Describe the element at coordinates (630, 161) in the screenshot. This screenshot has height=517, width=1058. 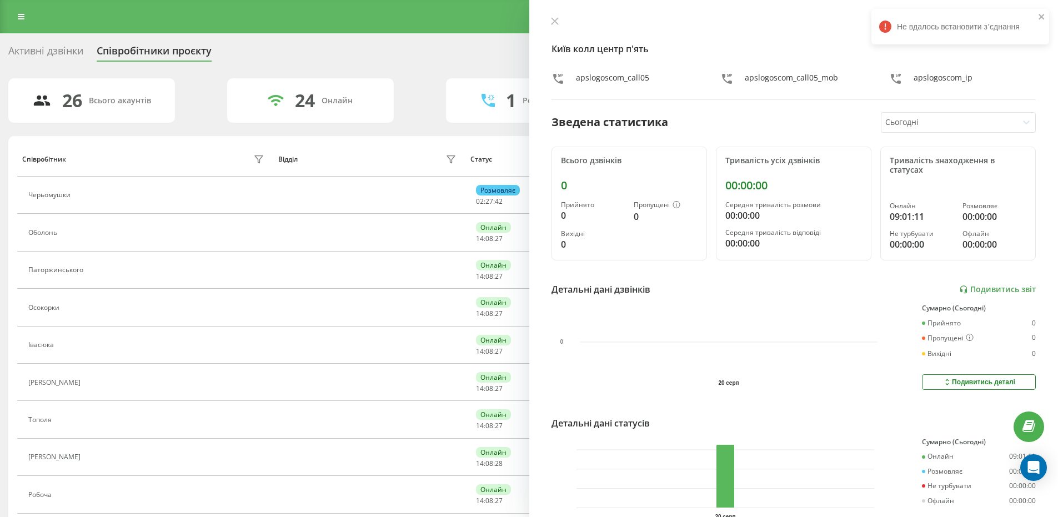
I see `div: Всього дзвінків` at that location.